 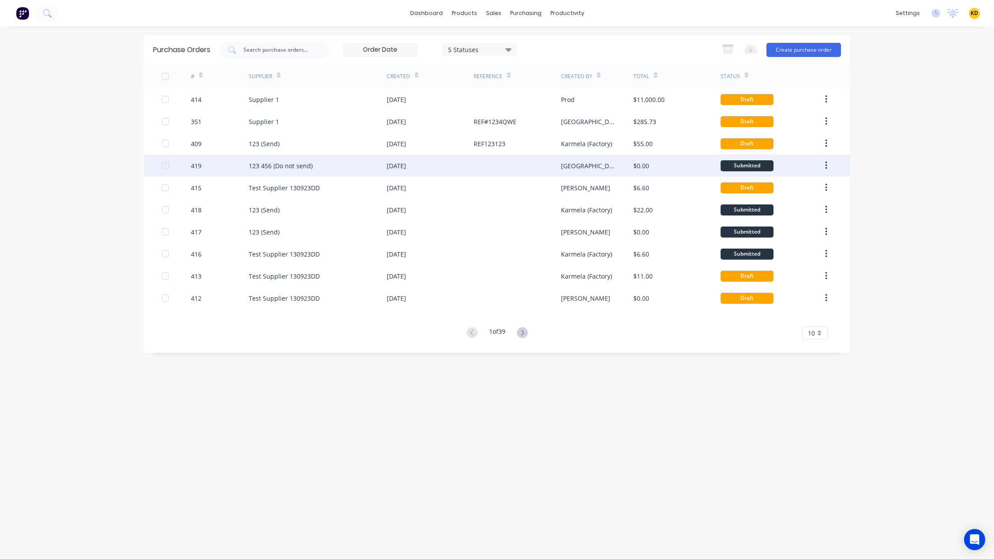 What do you see at coordinates (196, 121) in the screenshot?
I see `div: 351` at bounding box center [196, 121].